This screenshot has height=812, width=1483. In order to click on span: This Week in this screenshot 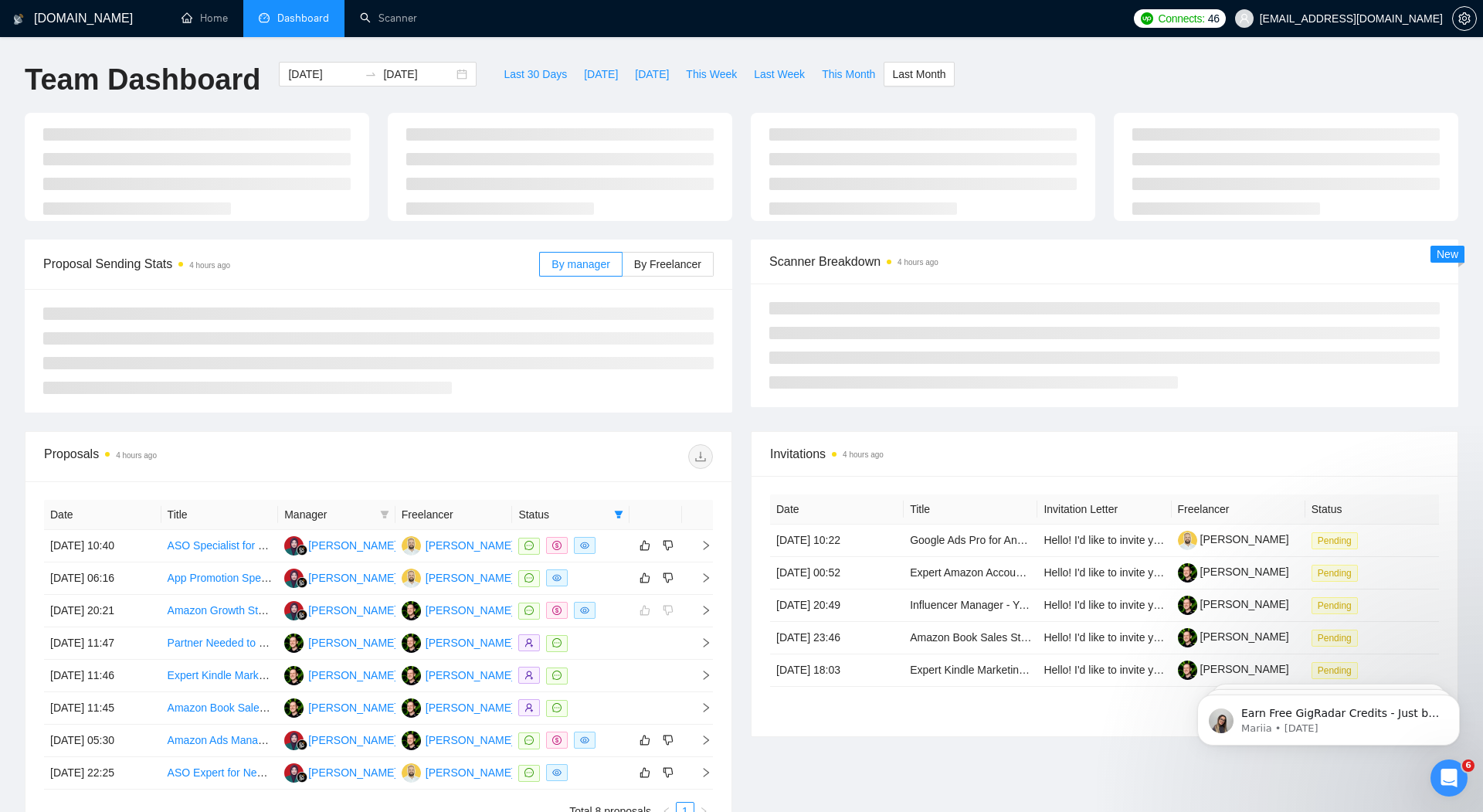, I will do `click(712, 74)`.